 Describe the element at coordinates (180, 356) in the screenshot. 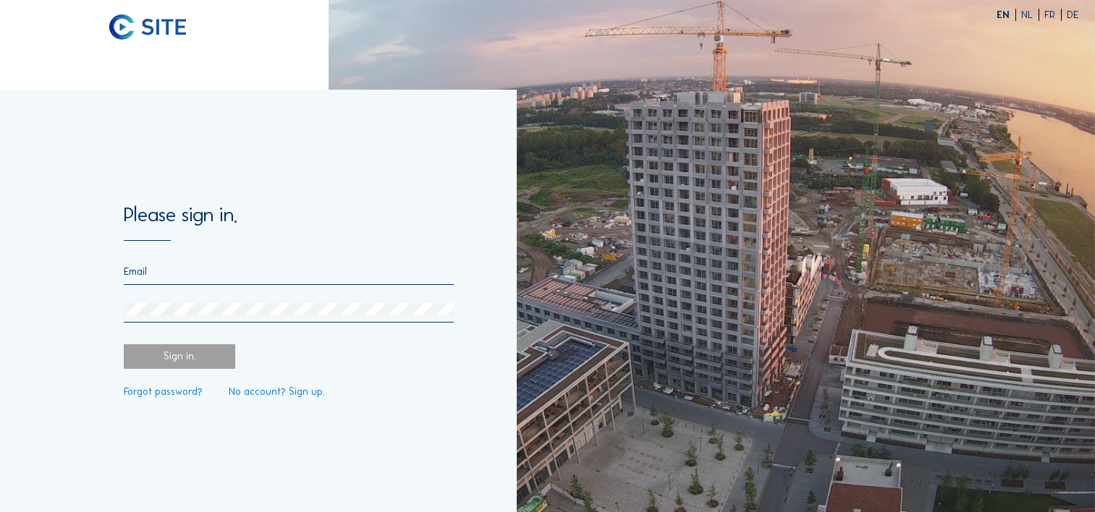

I see `div: Sign in.` at that location.